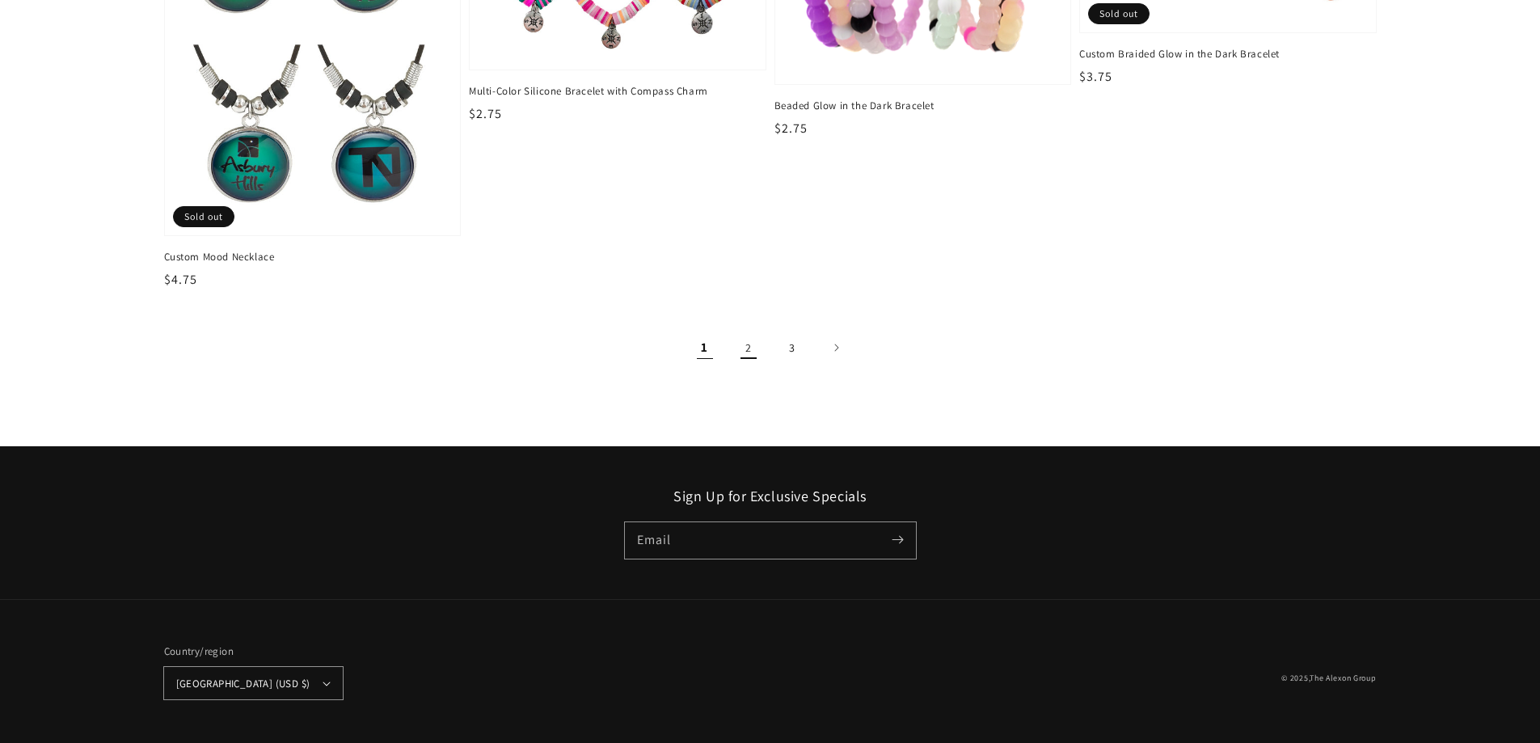  What do you see at coordinates (836, 348) in the screenshot?
I see `a: Next page` at bounding box center [836, 348].